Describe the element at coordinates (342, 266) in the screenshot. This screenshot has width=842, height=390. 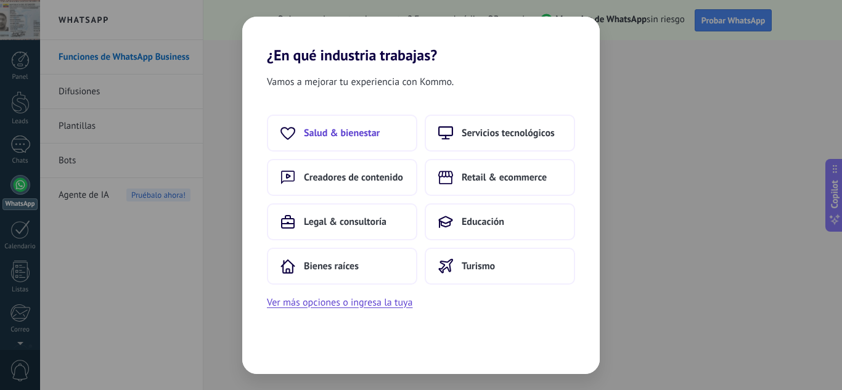
I see `button: Bienes raíces` at that location.